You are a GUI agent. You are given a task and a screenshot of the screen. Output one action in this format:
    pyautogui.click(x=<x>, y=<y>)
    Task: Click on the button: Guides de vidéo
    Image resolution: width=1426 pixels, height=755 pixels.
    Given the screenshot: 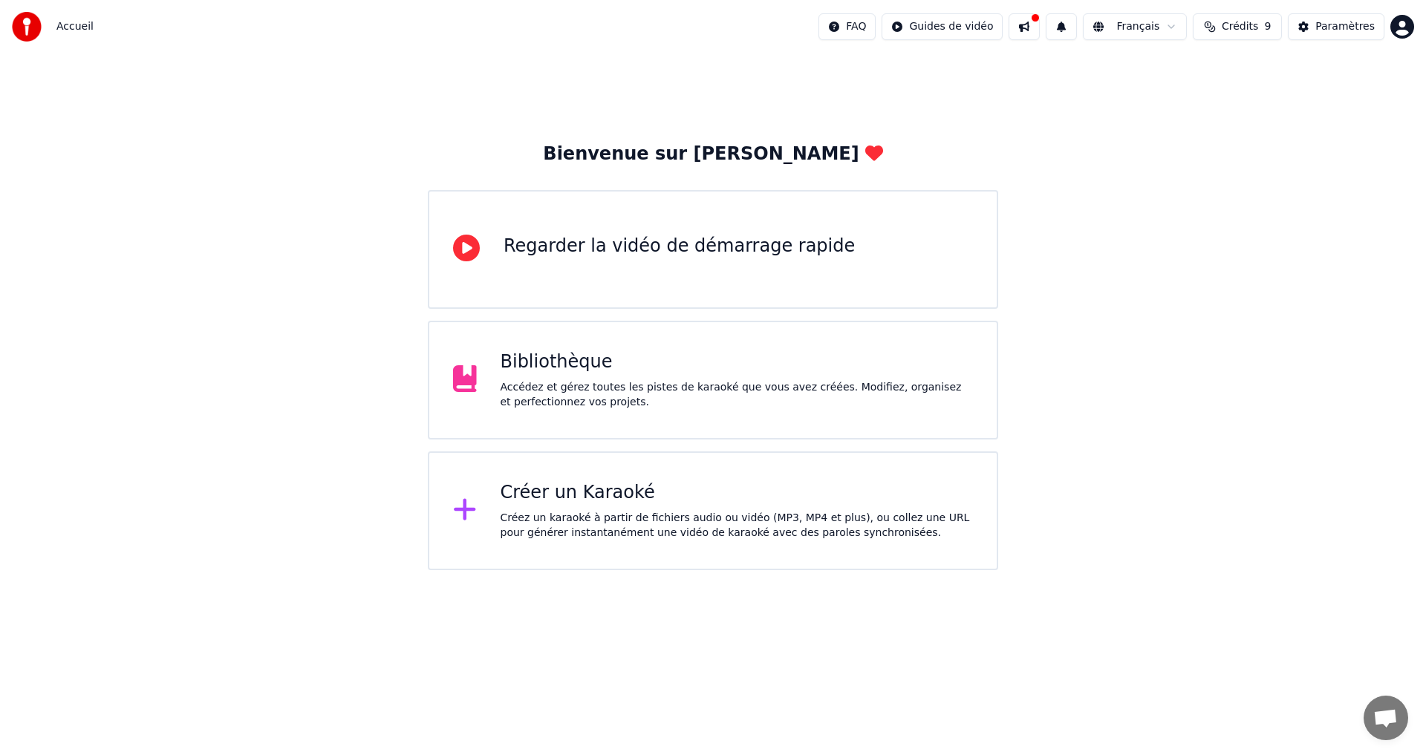 What is the action you would take?
    pyautogui.click(x=942, y=27)
    